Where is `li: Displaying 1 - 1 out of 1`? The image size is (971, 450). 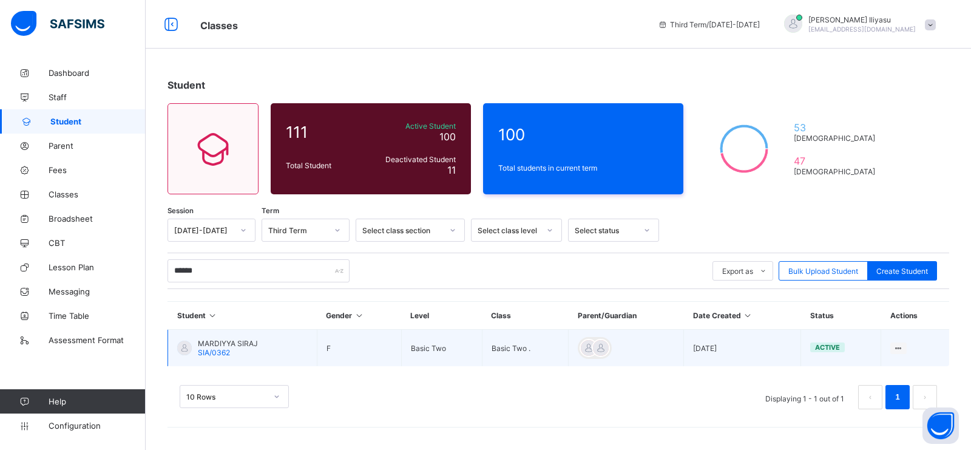 li: Displaying 1 - 1 out of 1 is located at coordinates (805, 397).